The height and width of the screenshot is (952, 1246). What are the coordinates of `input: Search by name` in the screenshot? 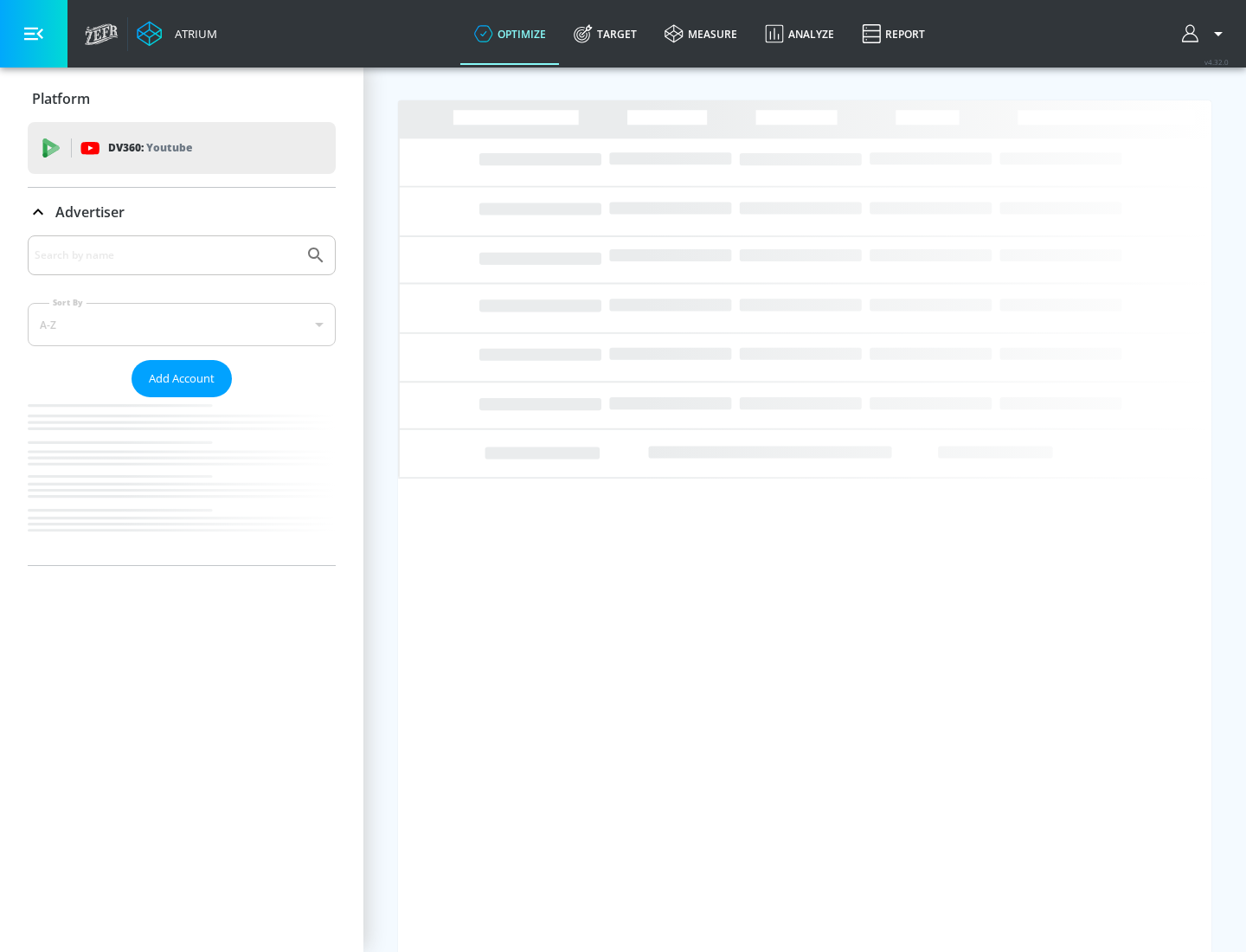 It's located at (165, 255).